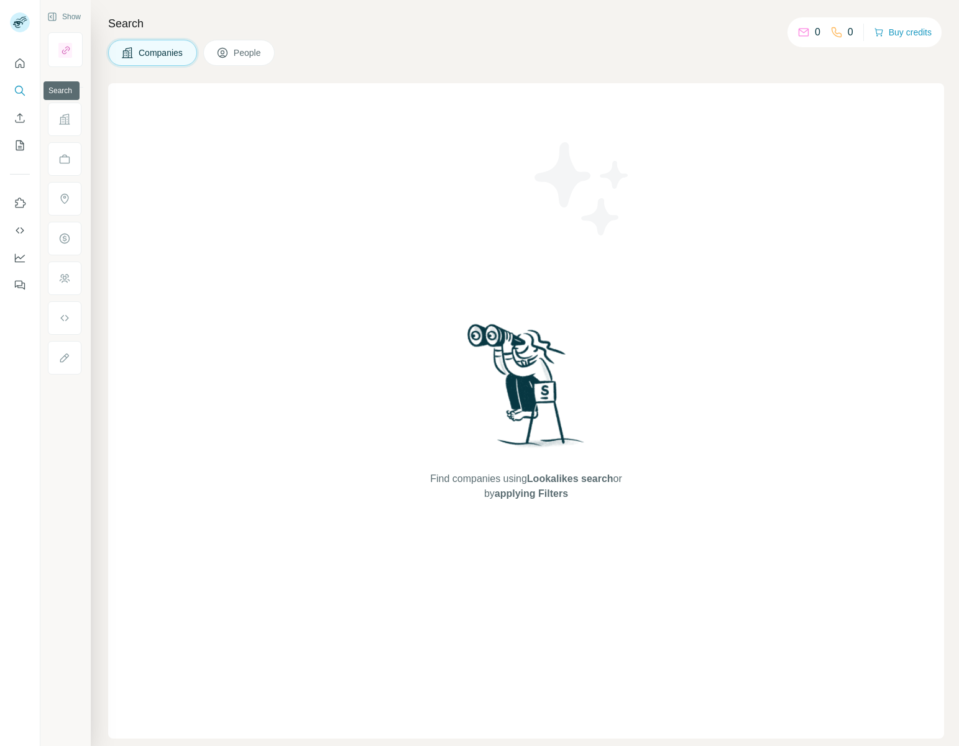 The width and height of the screenshot is (959, 746). Describe the element at coordinates (20, 231) in the screenshot. I see `button: Use Surfe API` at that location.